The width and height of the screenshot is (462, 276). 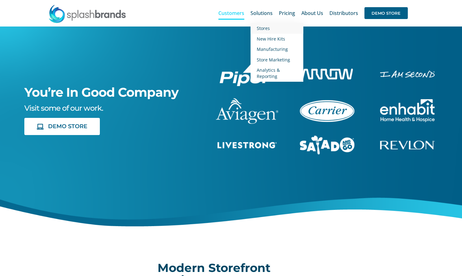 I want to click on img: Salad And Go Store, so click(x=327, y=145).